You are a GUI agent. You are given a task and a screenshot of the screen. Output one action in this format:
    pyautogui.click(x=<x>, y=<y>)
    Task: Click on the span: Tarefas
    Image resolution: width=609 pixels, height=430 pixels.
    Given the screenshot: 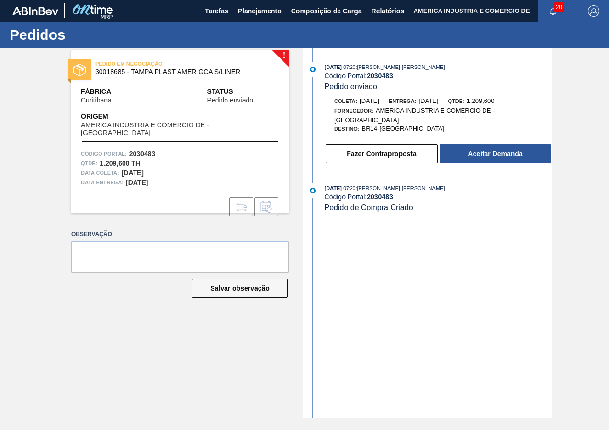 What is the action you would take?
    pyautogui.click(x=216, y=11)
    